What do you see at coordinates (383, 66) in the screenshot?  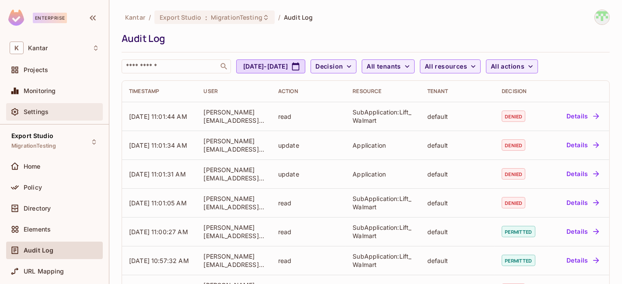 I see `span: All tenants` at bounding box center [383, 66].